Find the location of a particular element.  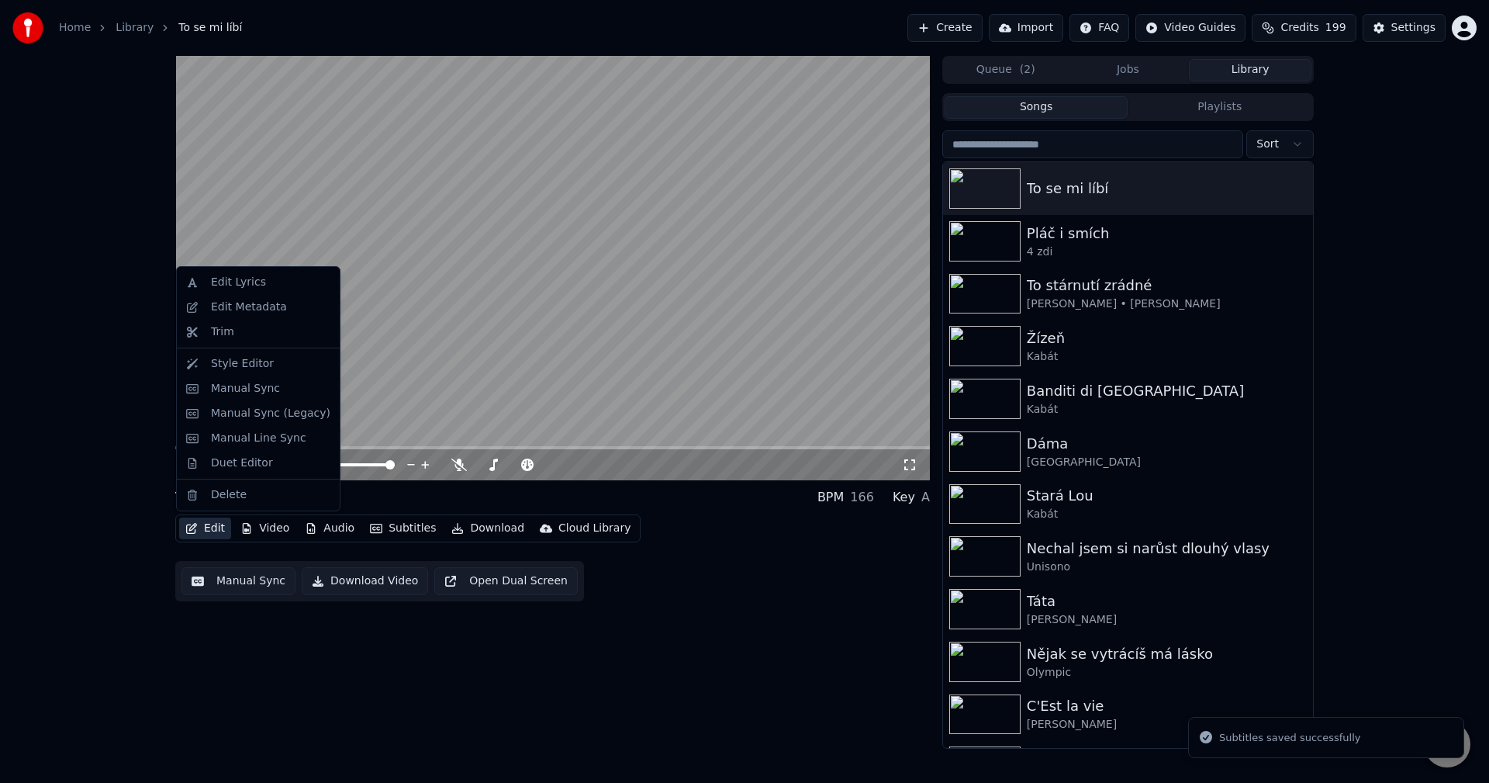

div: C'Est la vie is located at coordinates (1167, 706).